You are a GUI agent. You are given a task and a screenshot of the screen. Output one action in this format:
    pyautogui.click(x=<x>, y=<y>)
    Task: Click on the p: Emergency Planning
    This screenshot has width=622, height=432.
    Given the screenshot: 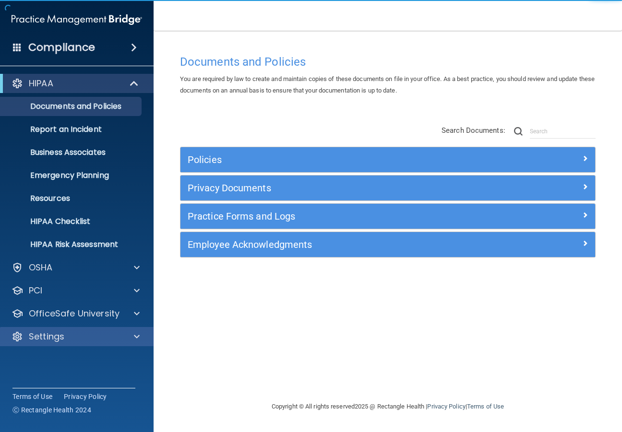 What is the action you would take?
    pyautogui.click(x=71, y=176)
    